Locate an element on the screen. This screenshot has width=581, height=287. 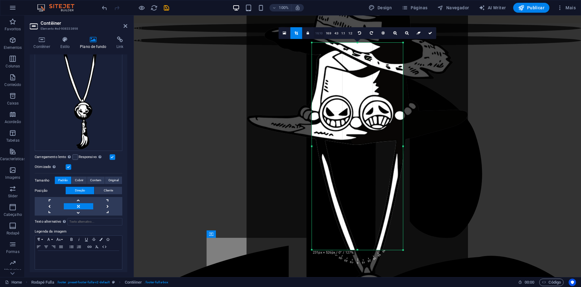
a: 4:3 is located at coordinates (336, 33).